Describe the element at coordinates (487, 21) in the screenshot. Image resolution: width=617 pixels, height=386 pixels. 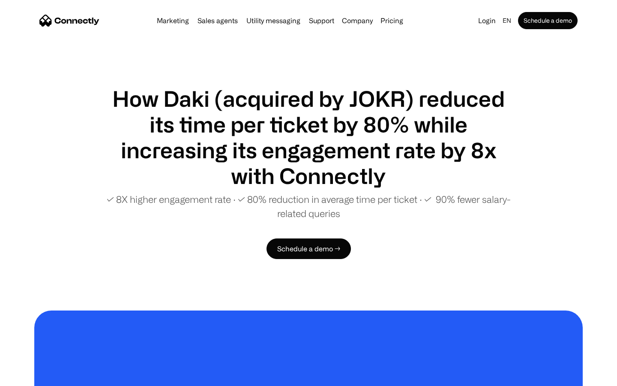
I see `a: Login` at that location.